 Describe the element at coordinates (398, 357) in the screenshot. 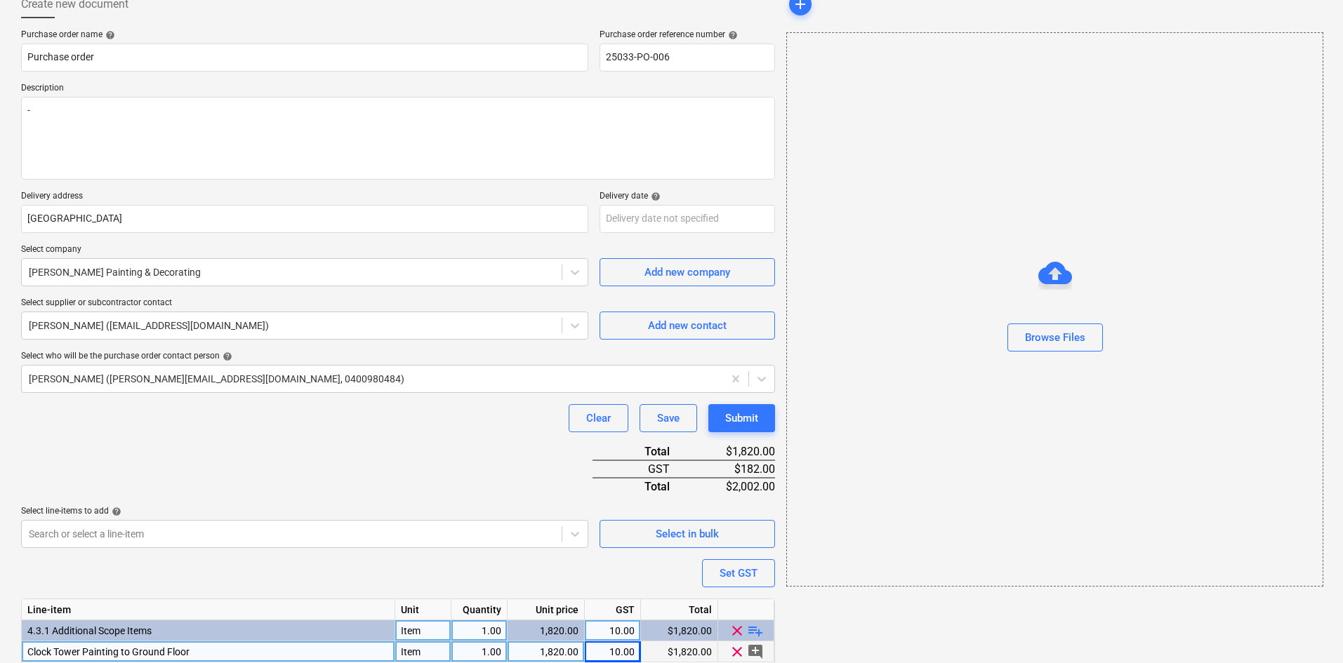

I see `div: Select who will be the purchase order contact person` at that location.